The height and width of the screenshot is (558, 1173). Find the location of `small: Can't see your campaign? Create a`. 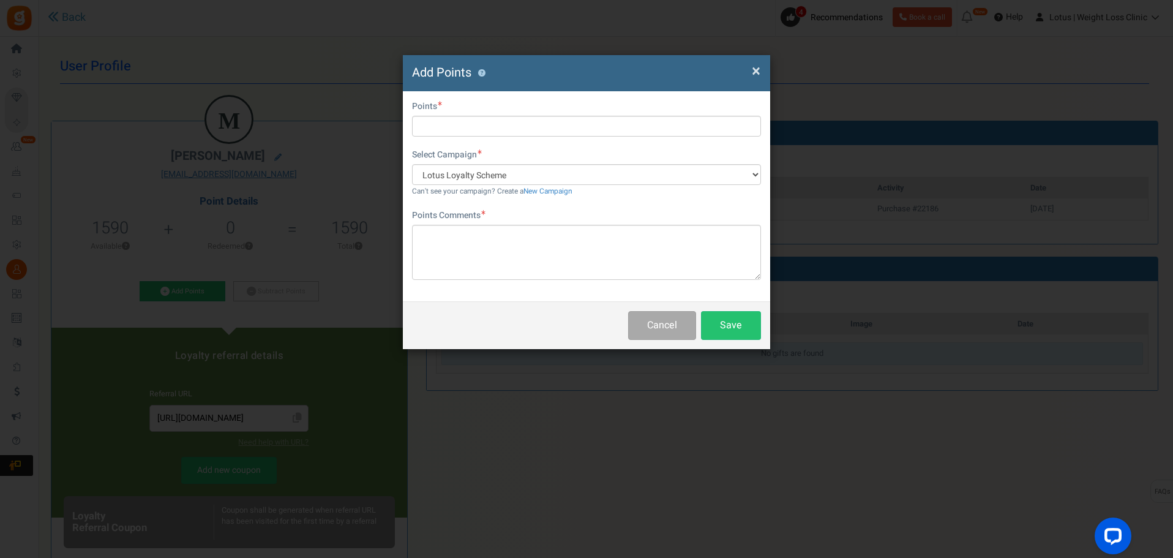

small: Can't see your campaign? Create a is located at coordinates (492, 191).